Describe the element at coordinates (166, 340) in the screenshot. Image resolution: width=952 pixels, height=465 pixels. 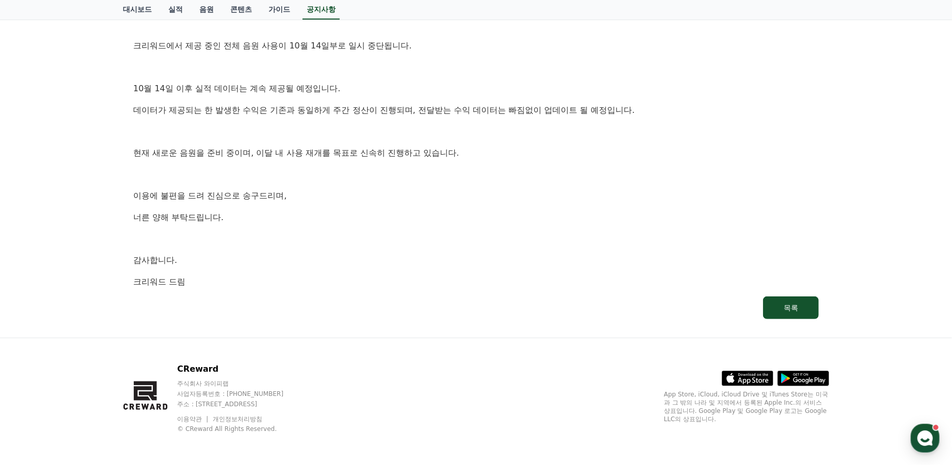
I see `a: 설정` at that location.